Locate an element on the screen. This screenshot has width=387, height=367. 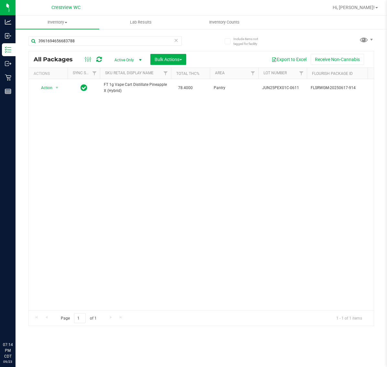
button: Bulk Actions is located at coordinates (168, 59).